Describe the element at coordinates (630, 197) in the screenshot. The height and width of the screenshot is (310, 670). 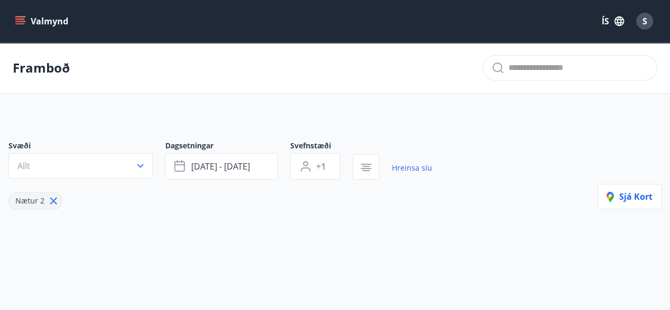
I see `button: Sjá kort` at that location.